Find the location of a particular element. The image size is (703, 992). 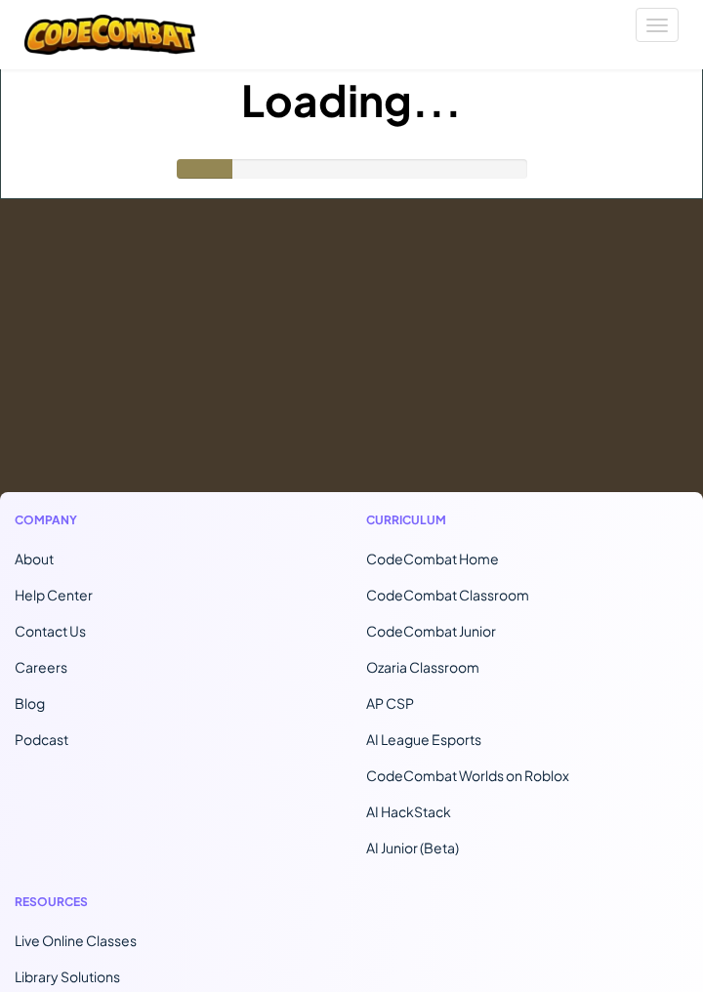

span: Contact Us is located at coordinates (50, 631).